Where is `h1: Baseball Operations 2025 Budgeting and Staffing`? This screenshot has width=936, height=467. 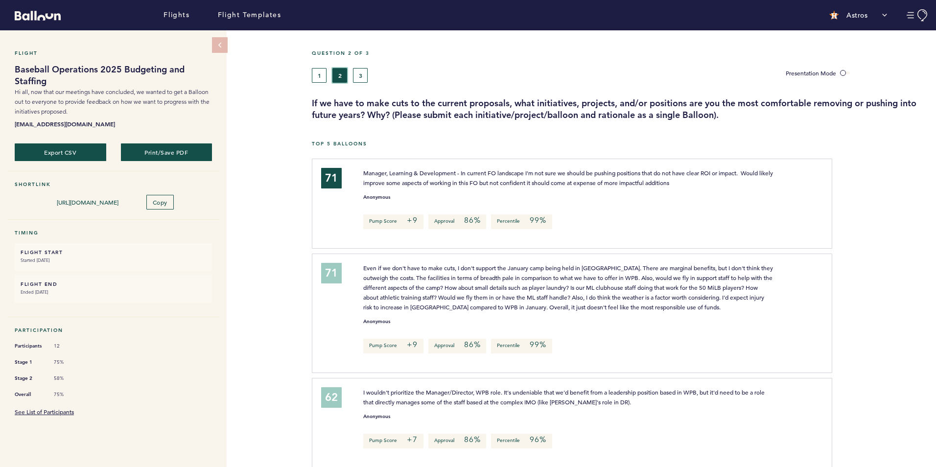 h1: Baseball Operations 2025 Budgeting and Staffing is located at coordinates (113, 75).